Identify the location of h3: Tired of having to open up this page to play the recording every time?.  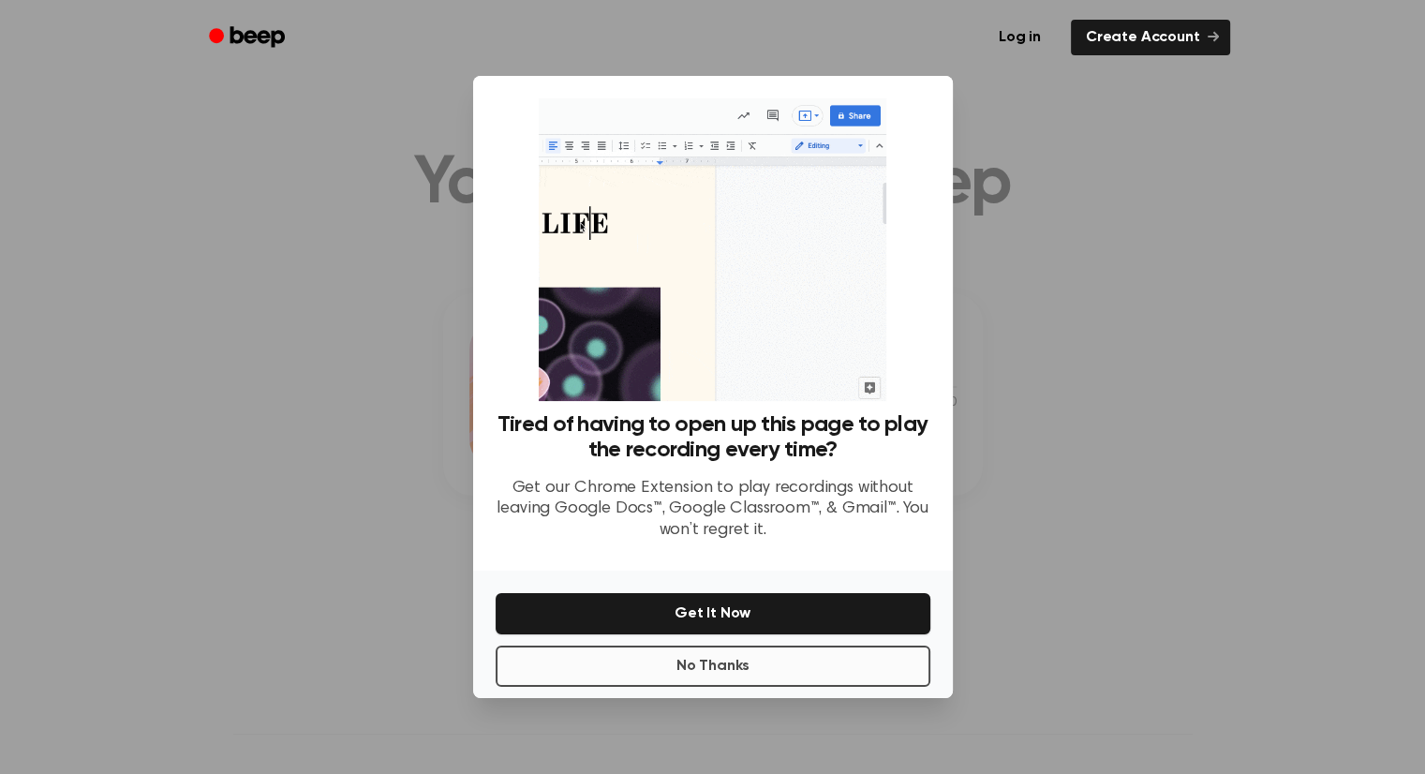
(713, 437).